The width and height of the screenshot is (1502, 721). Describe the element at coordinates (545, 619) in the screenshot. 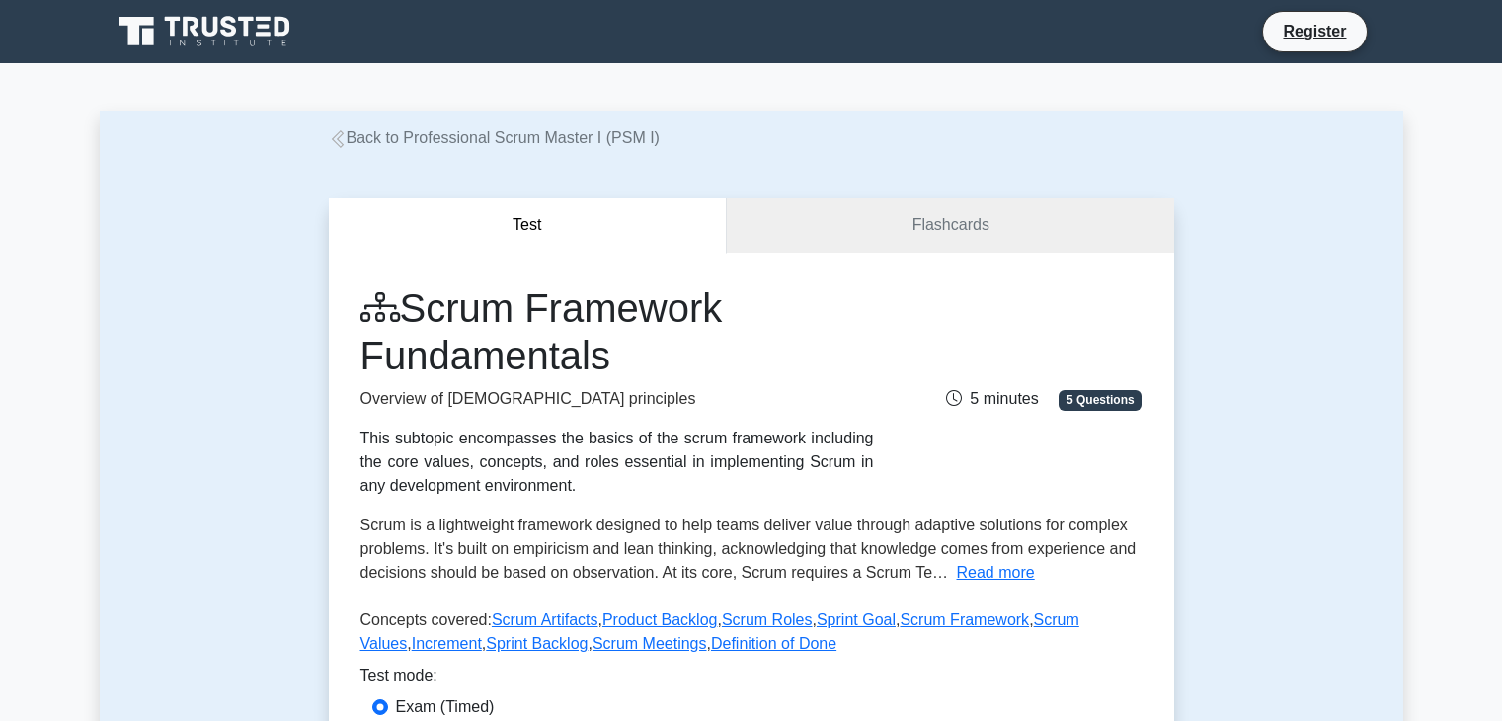

I see `a: Scrum Artifacts` at that location.